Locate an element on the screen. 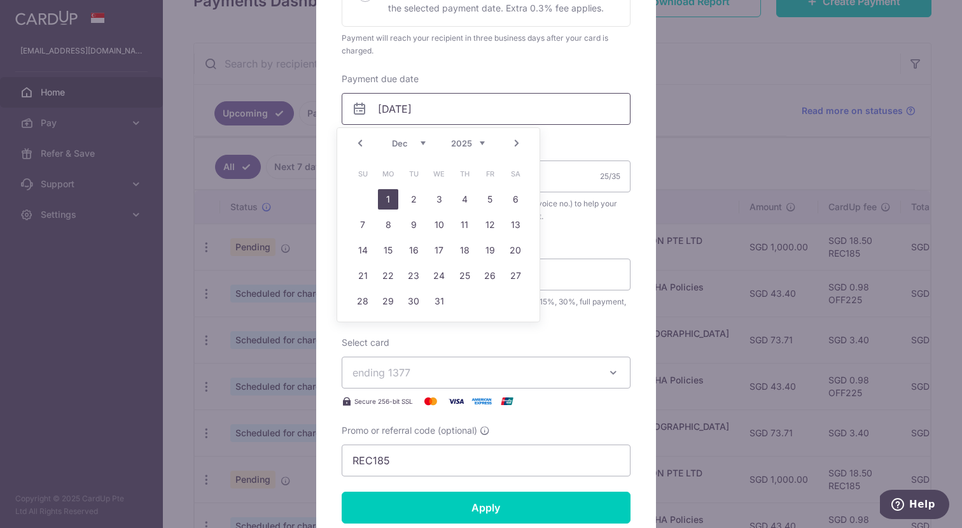 The width and height of the screenshot is (962, 528). a: 2 is located at coordinates (414, 199).